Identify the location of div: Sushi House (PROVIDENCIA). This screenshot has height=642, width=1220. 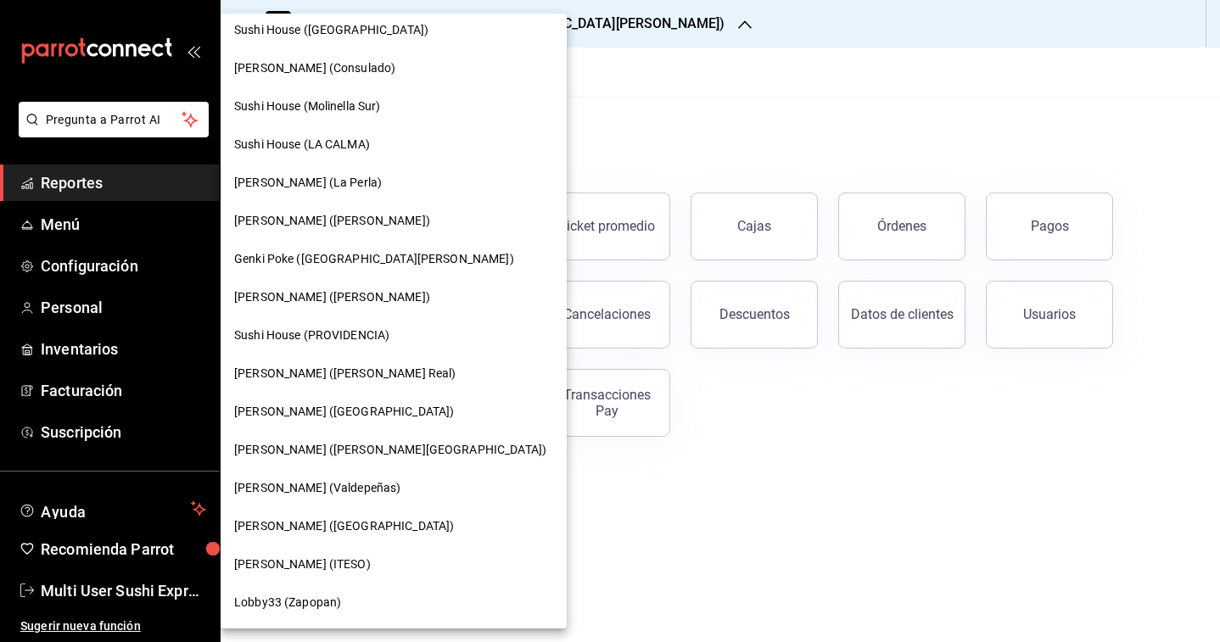
(394, 335).